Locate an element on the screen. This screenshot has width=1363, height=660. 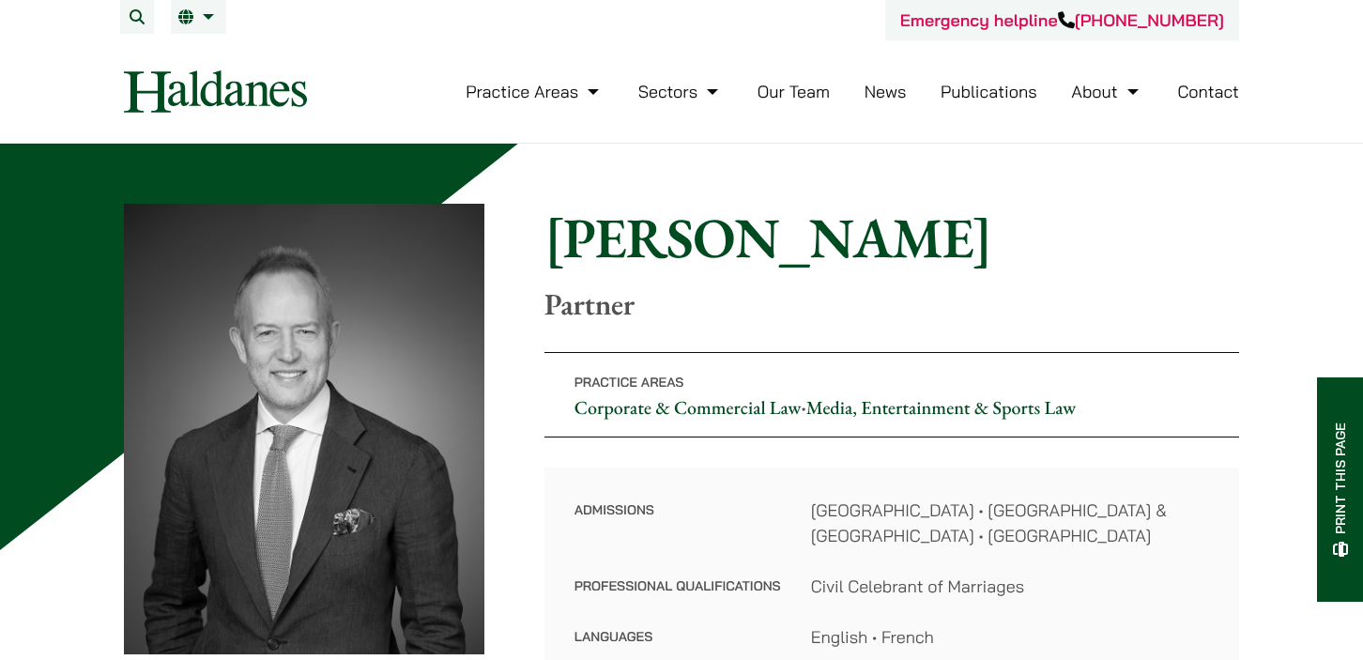
p: Partner is located at coordinates (892, 304).